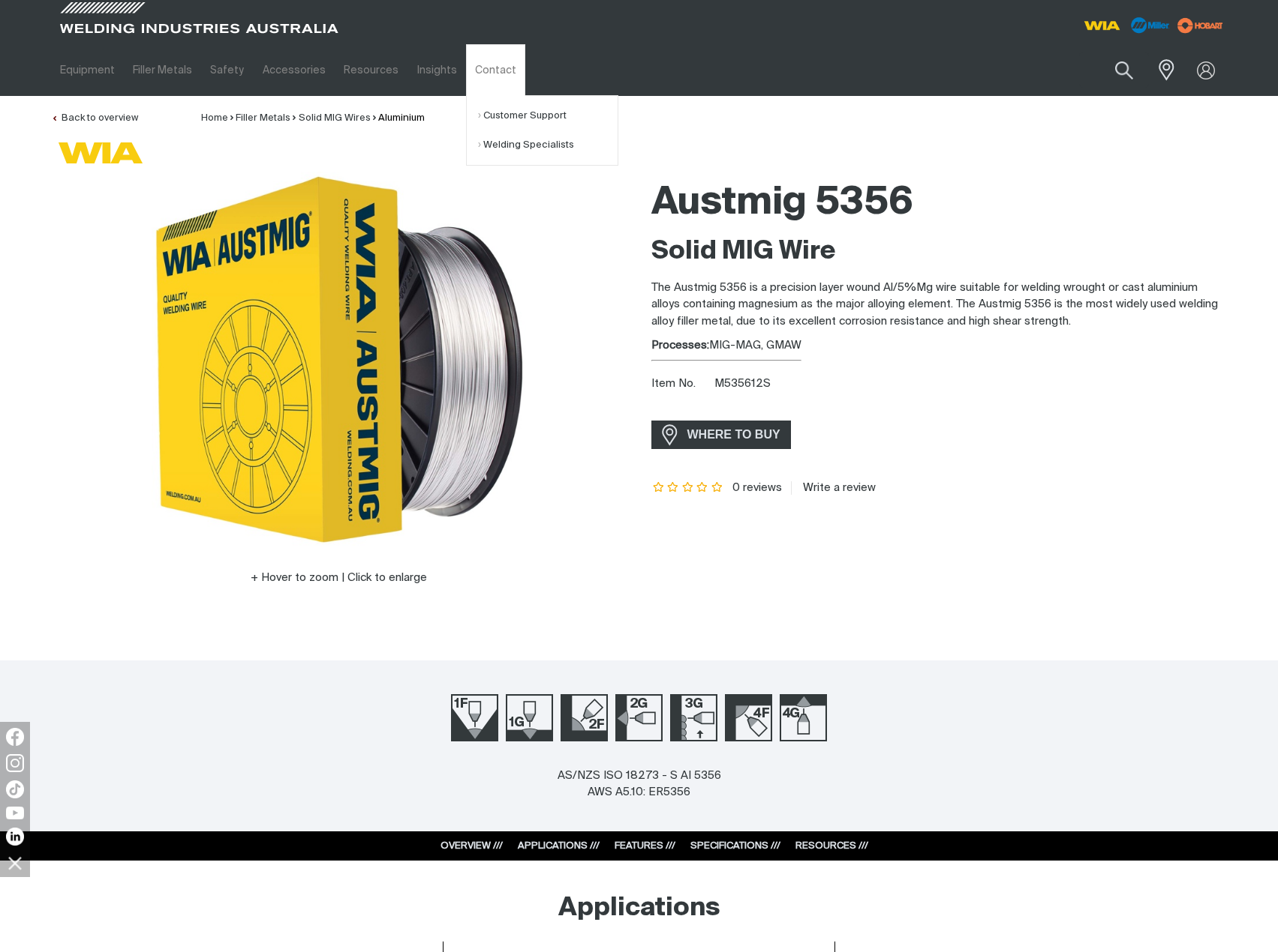  What do you see at coordinates (471, 846) in the screenshot?
I see `a: OVERVIEW ///` at bounding box center [471, 846].